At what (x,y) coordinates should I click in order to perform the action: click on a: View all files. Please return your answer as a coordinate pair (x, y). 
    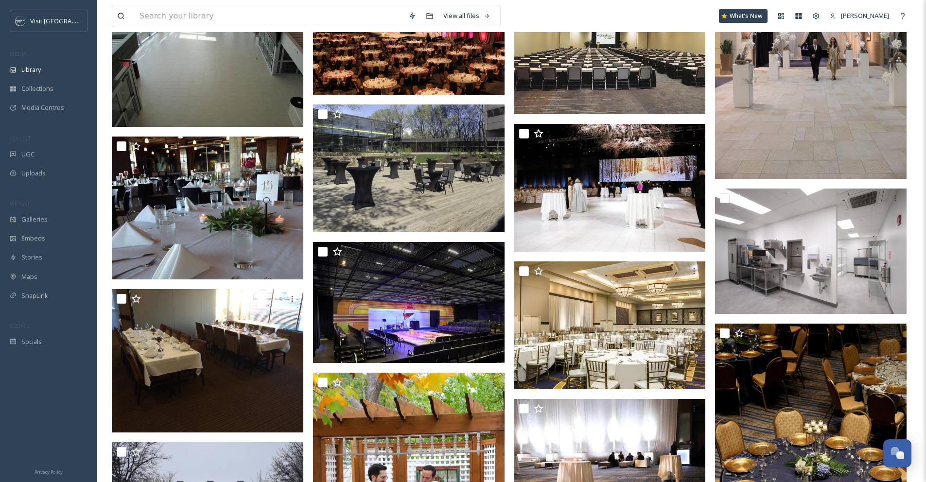
    Looking at the image, I should click on (467, 16).